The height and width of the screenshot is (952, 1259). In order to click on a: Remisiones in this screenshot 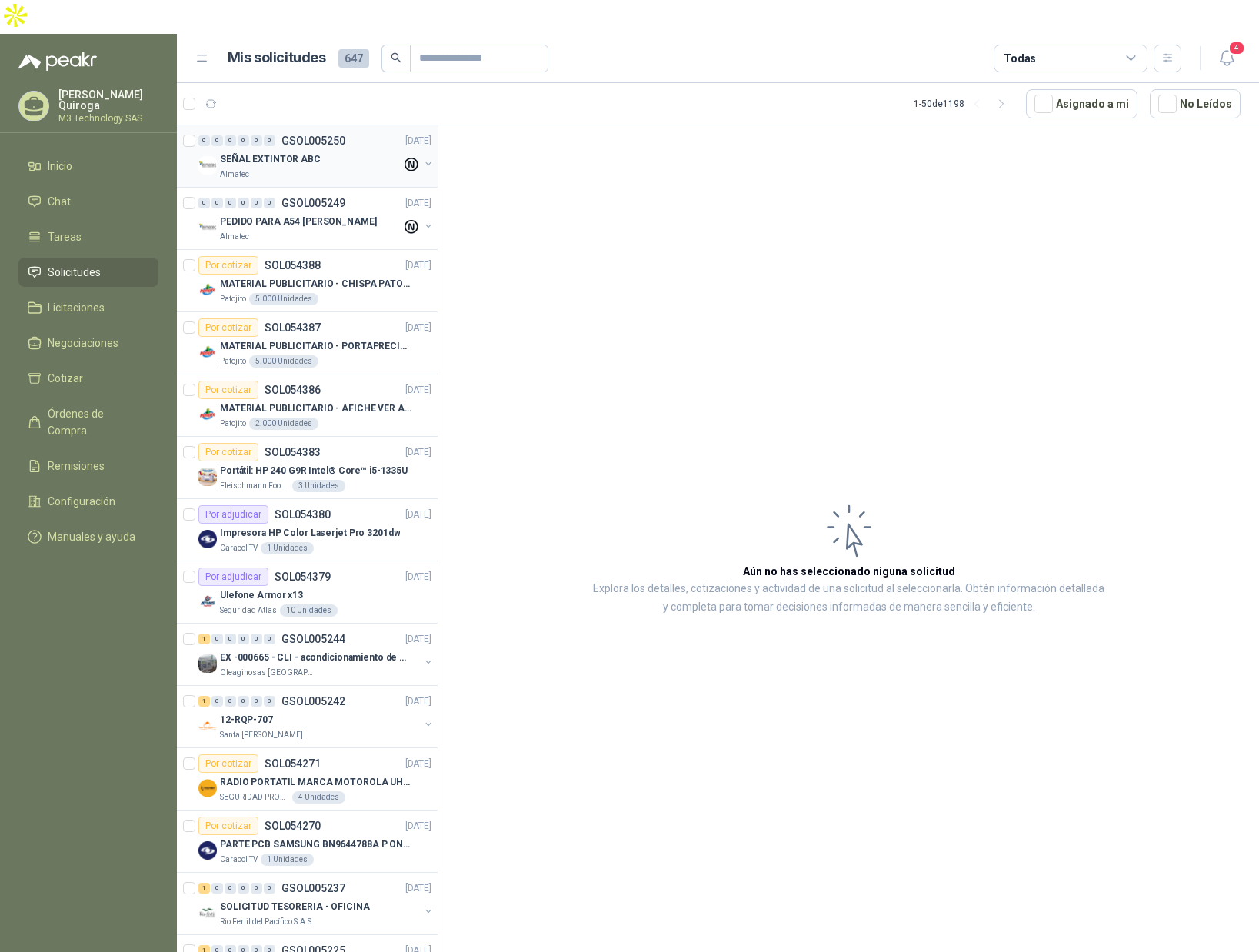, I will do `click(89, 466)`.